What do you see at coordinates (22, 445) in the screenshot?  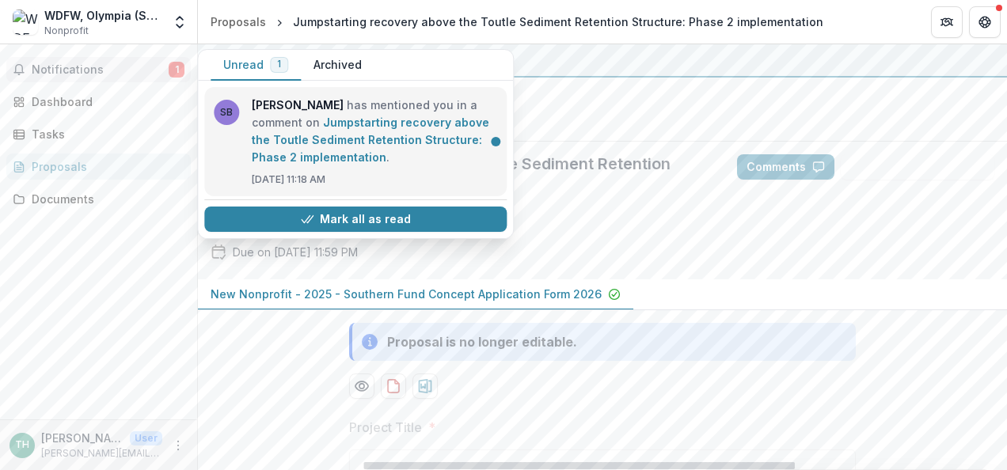 I see `div: Toby Harbison` at bounding box center [22, 445].